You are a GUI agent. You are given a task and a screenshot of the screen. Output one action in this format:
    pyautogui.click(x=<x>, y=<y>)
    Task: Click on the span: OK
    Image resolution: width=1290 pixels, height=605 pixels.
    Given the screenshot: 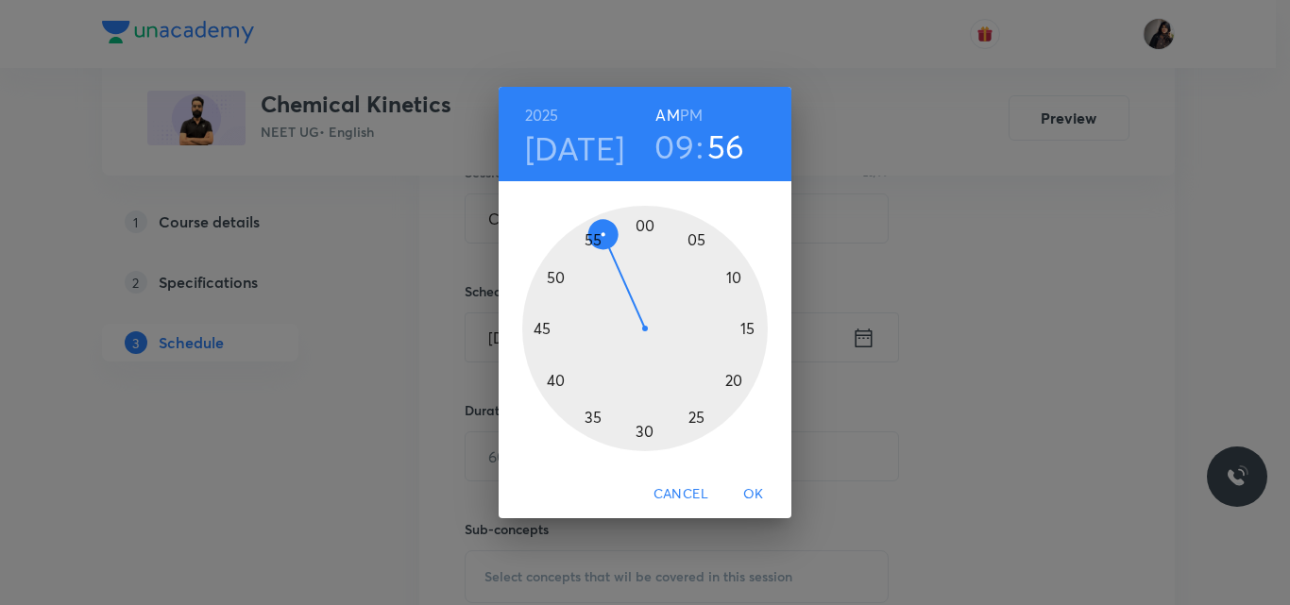 What is the action you would take?
    pyautogui.click(x=754, y=494)
    